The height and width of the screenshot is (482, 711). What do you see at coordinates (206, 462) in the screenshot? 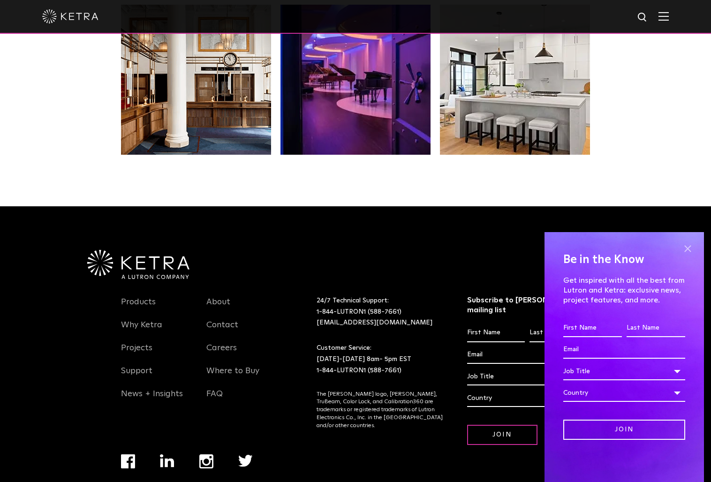
I see `img: instagram` at bounding box center [206, 462].